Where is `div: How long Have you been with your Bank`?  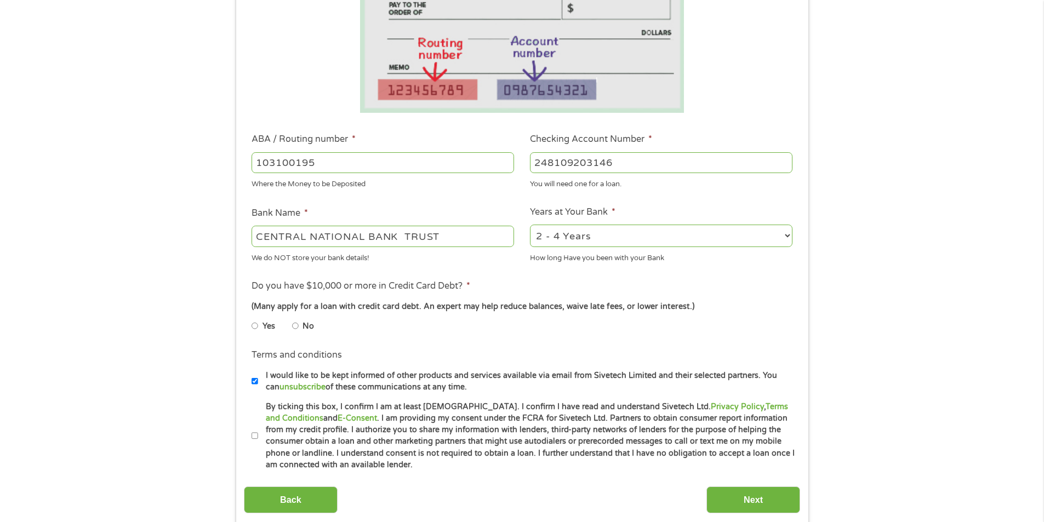 div: How long Have you been with your Bank is located at coordinates (661, 256).